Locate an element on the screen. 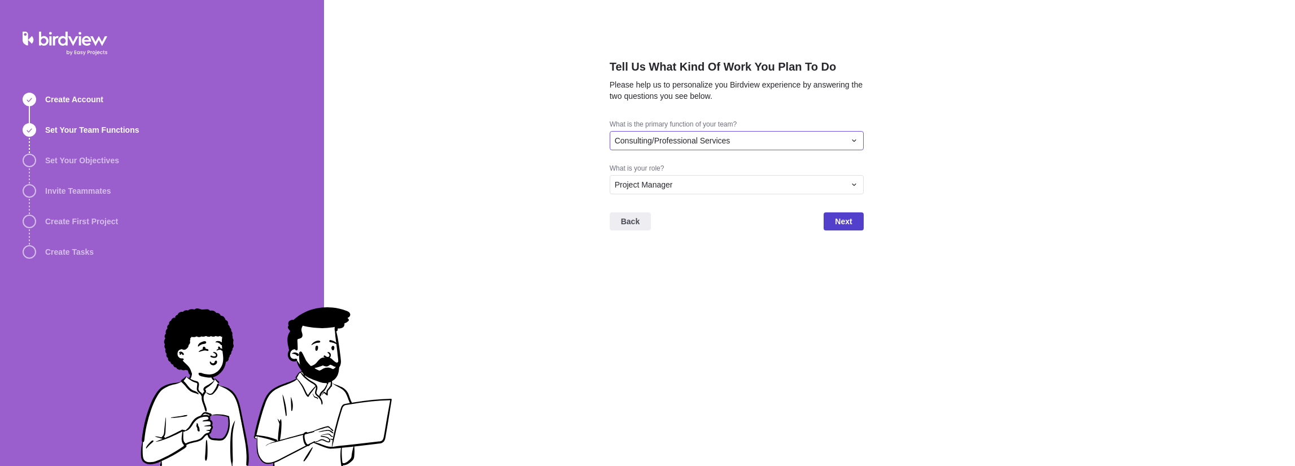 This screenshot has width=1295, height=466. span: Invite Teammates is located at coordinates (78, 191).